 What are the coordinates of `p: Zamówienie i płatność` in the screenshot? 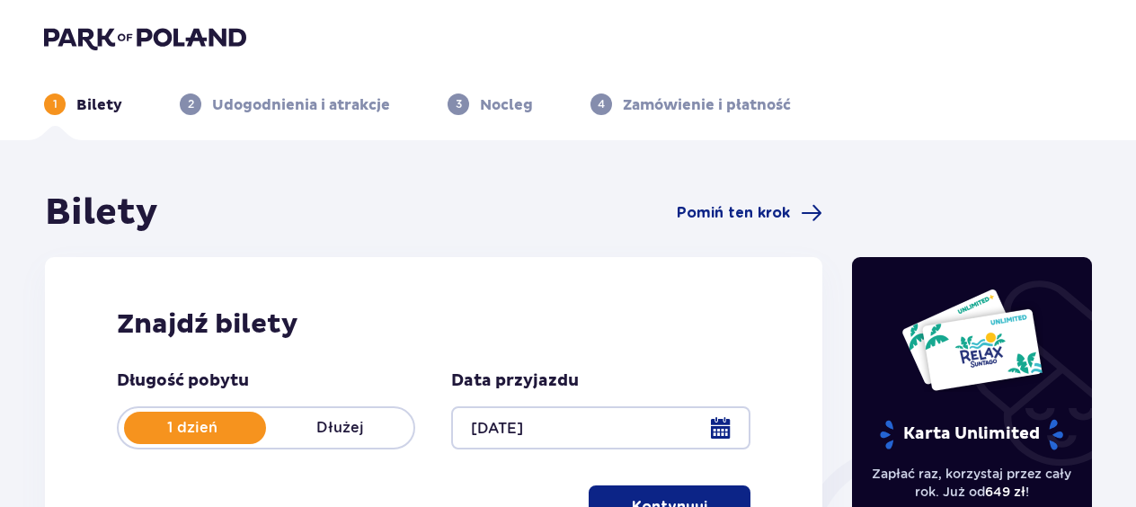 It's located at (707, 105).